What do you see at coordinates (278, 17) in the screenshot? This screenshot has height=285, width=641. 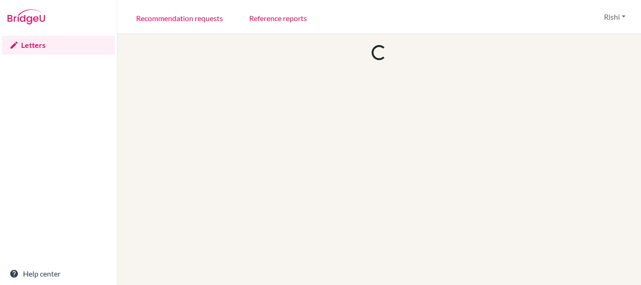 I see `a: Reference reports` at bounding box center [278, 17].